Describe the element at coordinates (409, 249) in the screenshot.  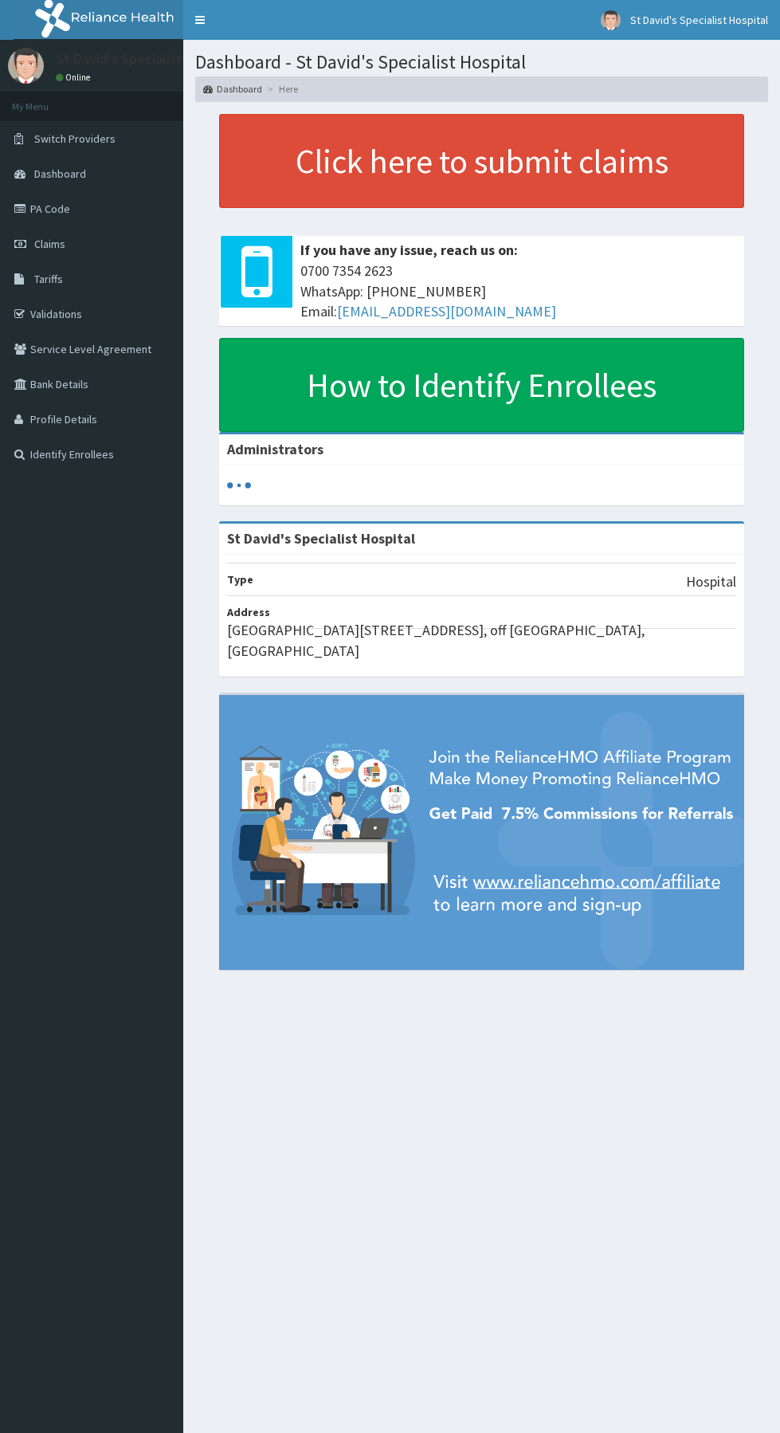
I see `b: If you have any issue, reach us on:` at that location.